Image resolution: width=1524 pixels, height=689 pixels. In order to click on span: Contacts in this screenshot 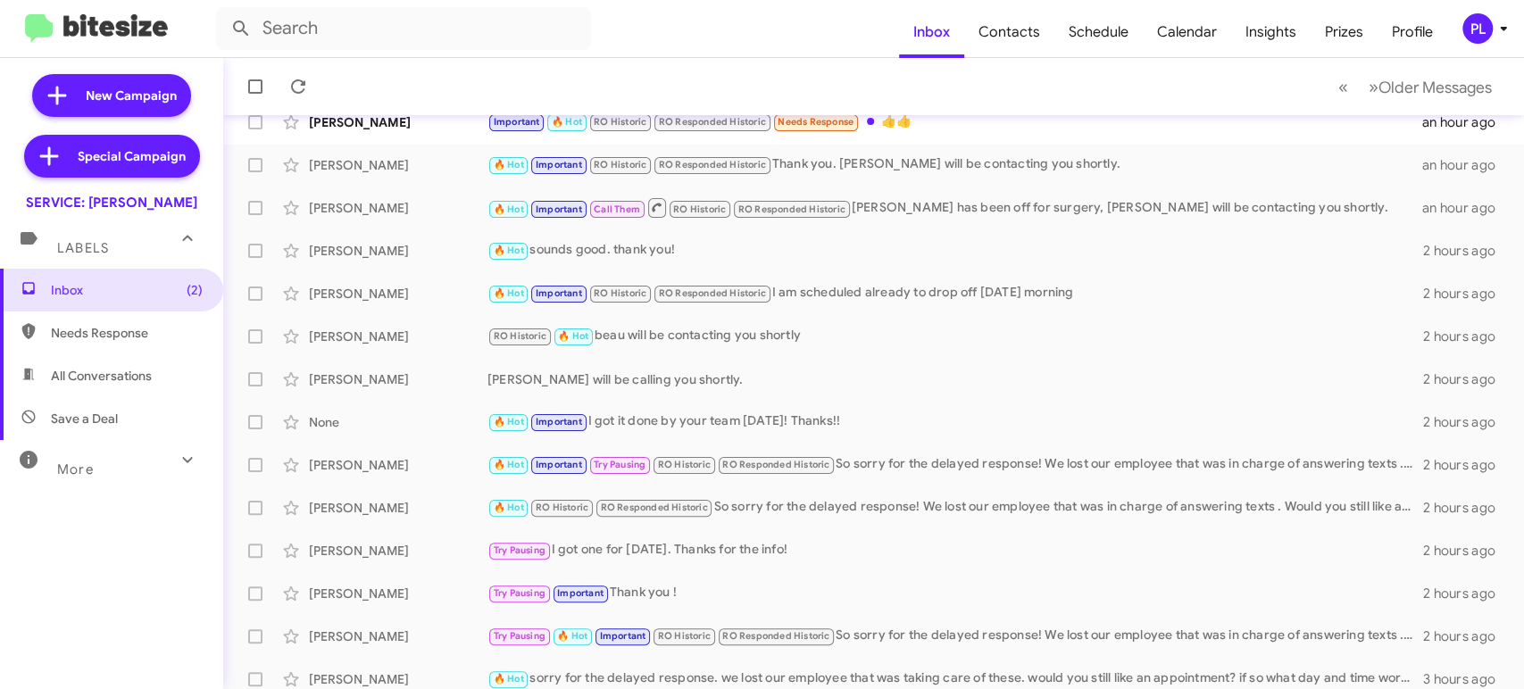, I will do `click(1009, 32)`.